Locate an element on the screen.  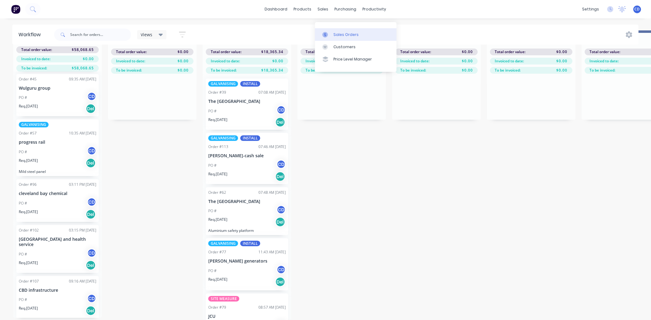
input: Search for orders... is located at coordinates (101, 35).